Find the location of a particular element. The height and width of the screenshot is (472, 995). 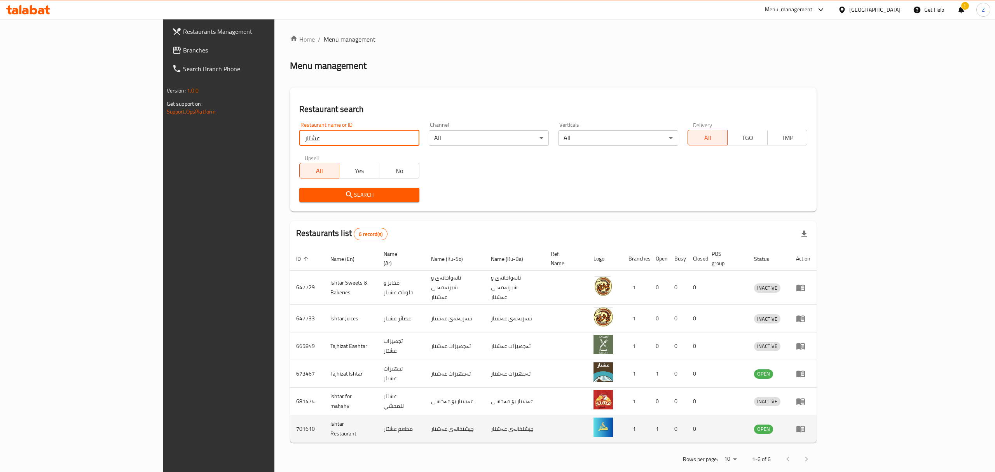

nav: breadcrumb is located at coordinates (553, 39).